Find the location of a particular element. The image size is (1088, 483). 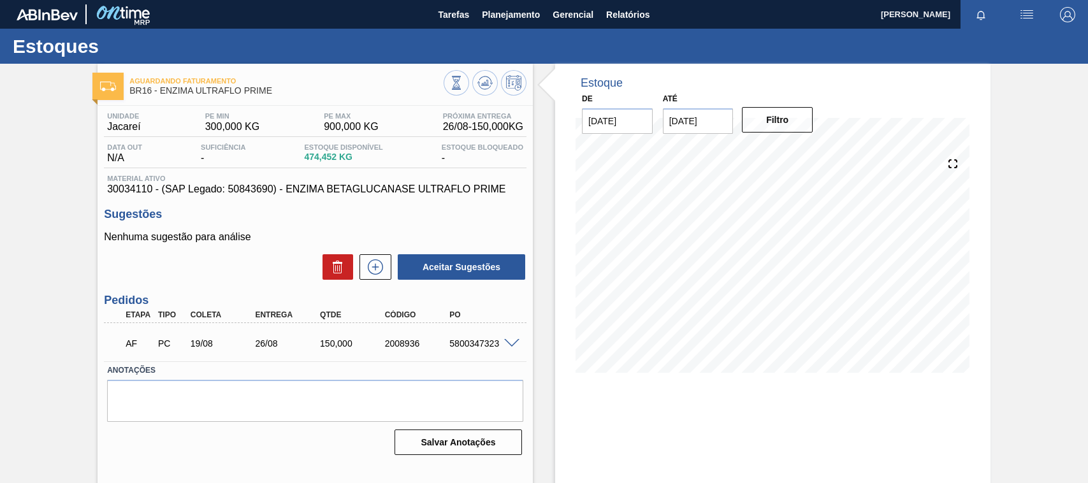

span: Suficiência is located at coordinates (223, 147).